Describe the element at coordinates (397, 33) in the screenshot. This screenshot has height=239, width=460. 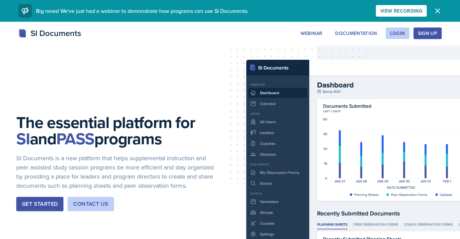
I see `button: Login` at that location.